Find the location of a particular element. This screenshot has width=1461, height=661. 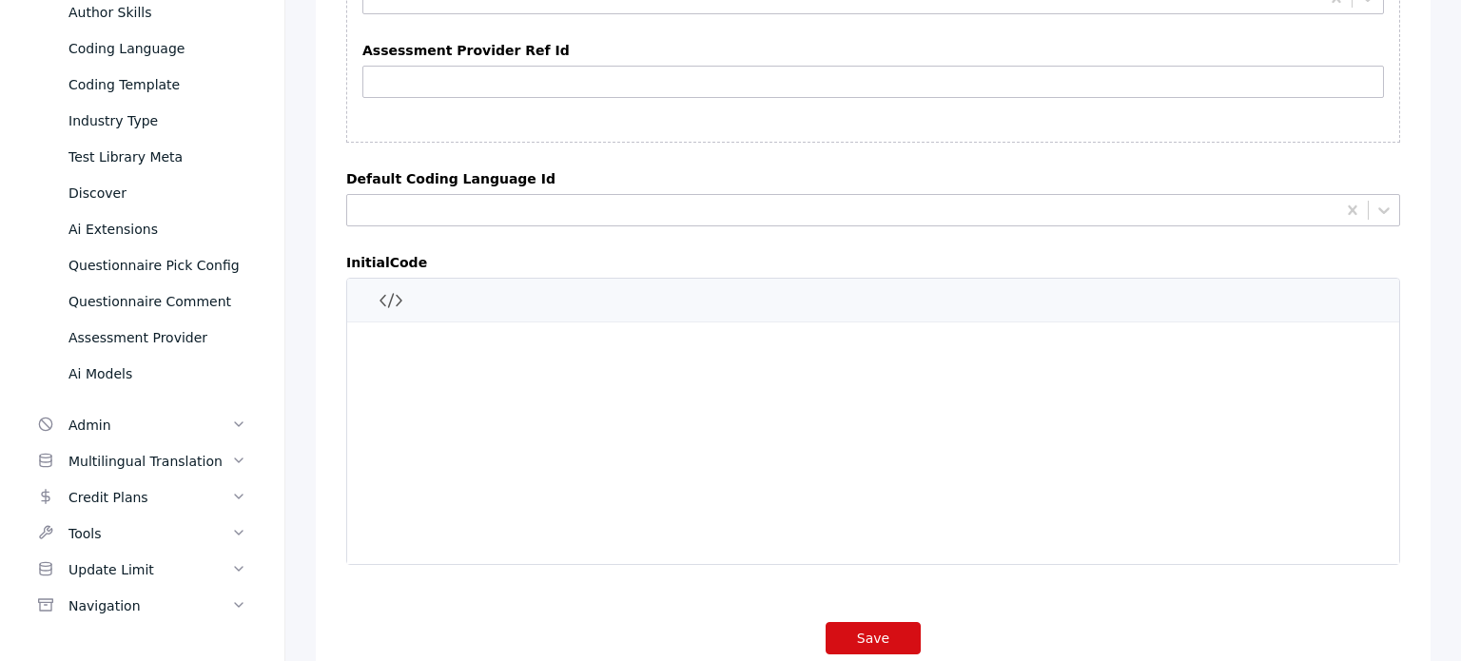

div: Multilingual Translation is located at coordinates (149, 461).